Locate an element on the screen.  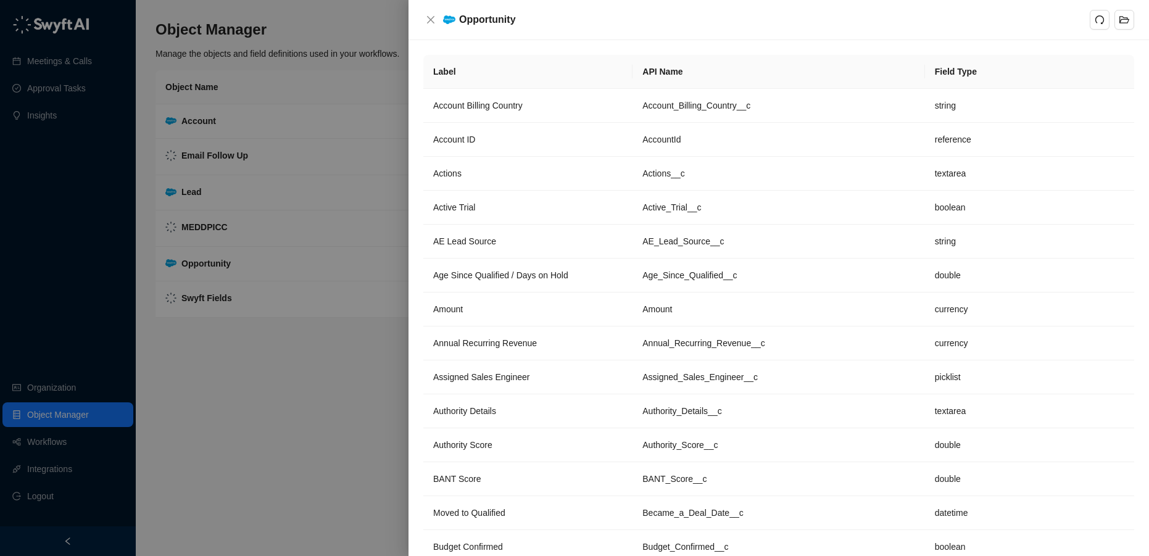
th: Label is located at coordinates (528, 72).